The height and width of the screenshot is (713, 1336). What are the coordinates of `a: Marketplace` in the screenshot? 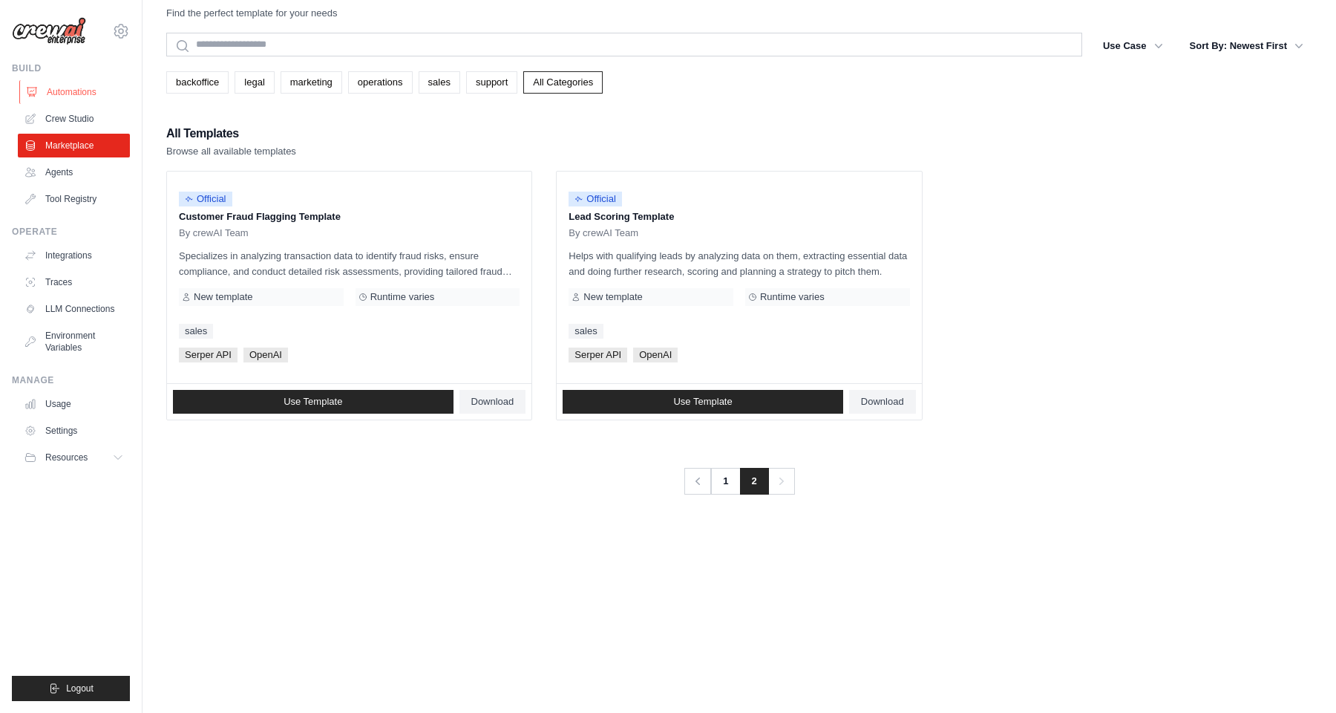 It's located at (73, 145).